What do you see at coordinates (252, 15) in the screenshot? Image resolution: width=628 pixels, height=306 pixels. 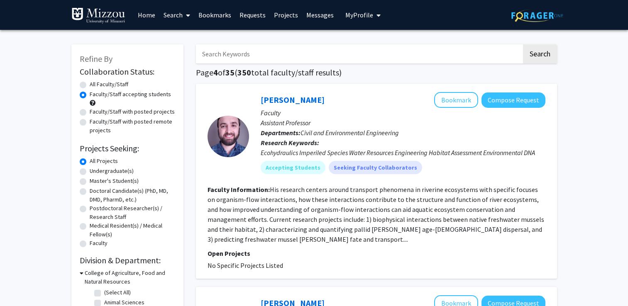 I see `a: Requests` at bounding box center [252, 15].